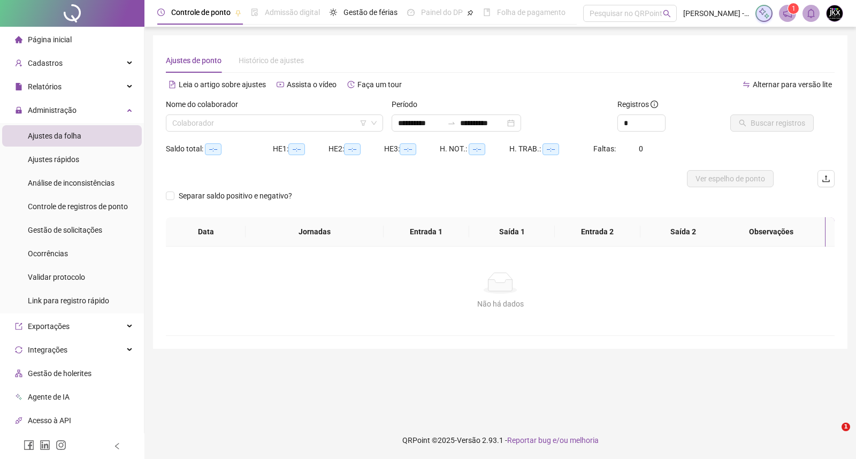  Describe the element at coordinates (356, 149) in the screenshot. I see `div: HE 2:` at that location.